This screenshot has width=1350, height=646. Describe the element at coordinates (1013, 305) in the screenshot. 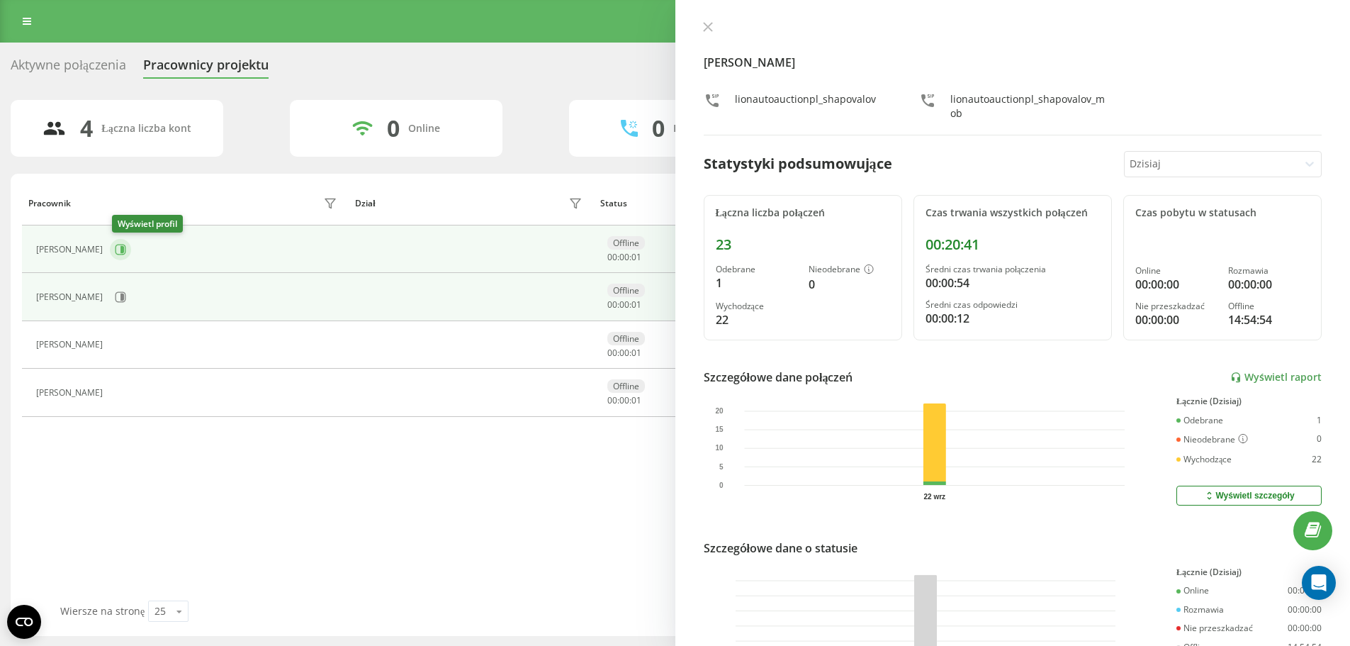

I see `div: Średni czas odpowiedzi` at that location.